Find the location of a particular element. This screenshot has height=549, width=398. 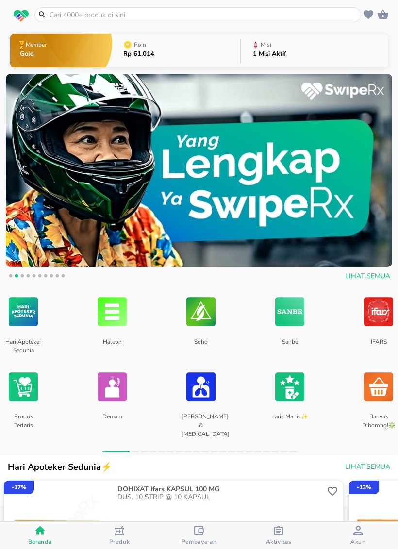

button: Produk is located at coordinates (119, 536).